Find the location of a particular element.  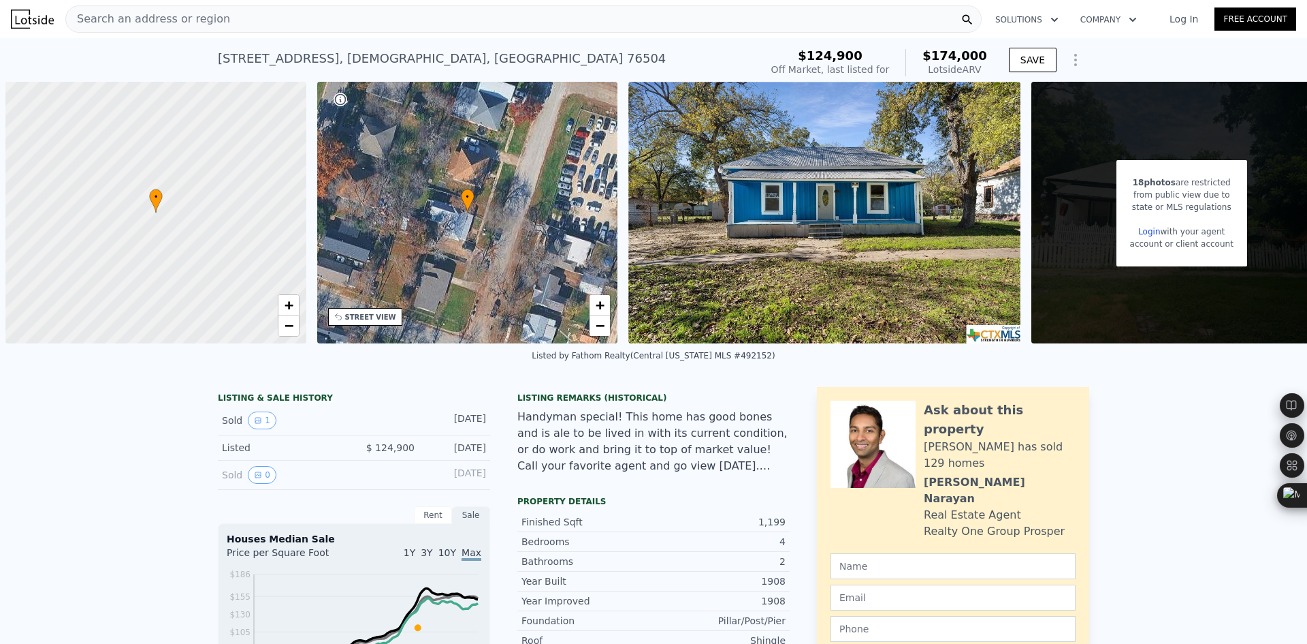

div: are restricted is located at coordinates (1182, 183).